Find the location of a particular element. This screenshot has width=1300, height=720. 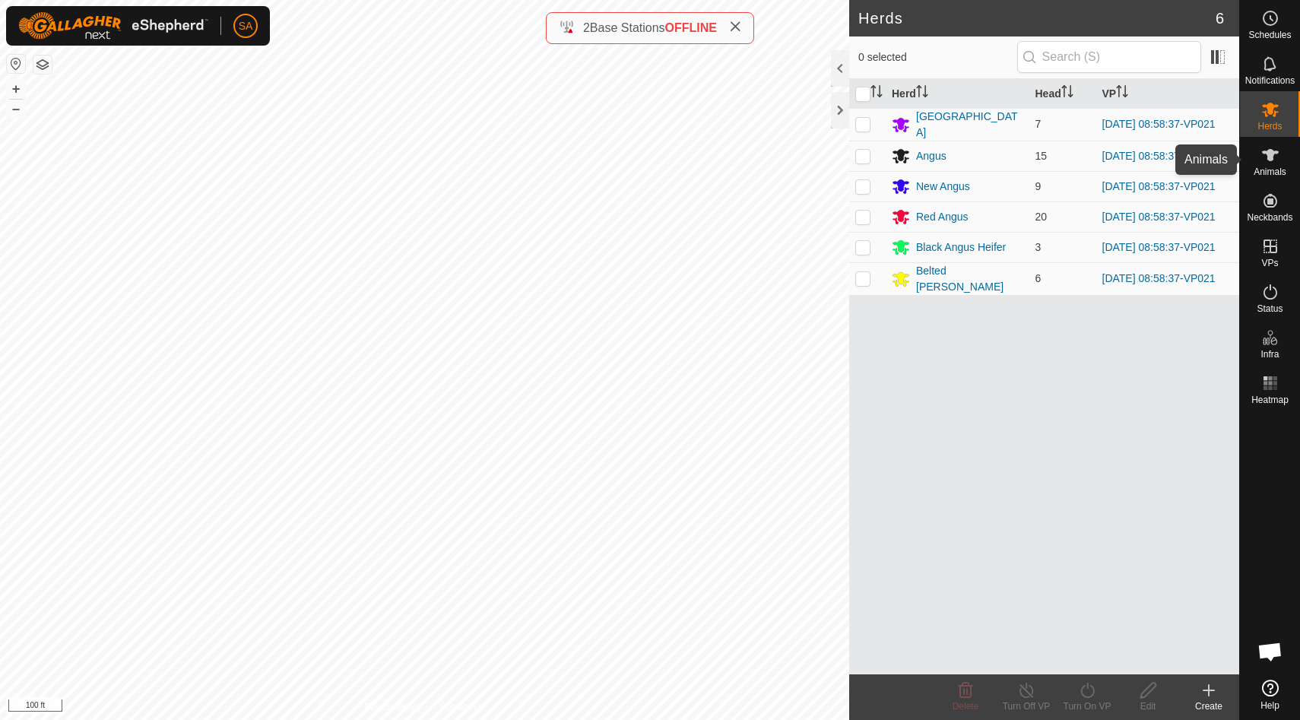

span: OFFLINE is located at coordinates (691, 27).